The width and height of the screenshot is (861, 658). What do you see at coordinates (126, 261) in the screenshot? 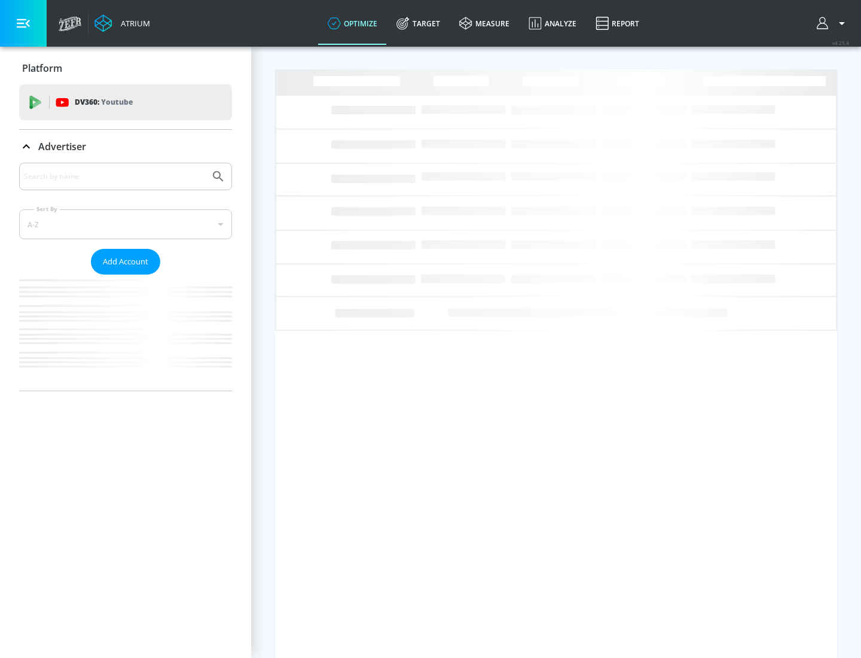
I see `button: Add Account` at bounding box center [126, 261].